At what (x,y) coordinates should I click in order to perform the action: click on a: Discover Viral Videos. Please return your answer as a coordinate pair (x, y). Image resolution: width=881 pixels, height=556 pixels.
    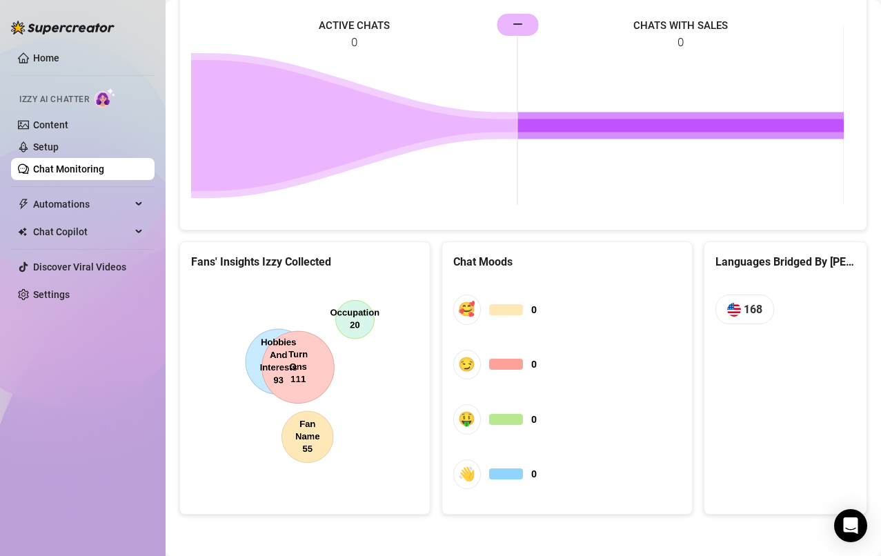
    Looking at the image, I should click on (79, 267).